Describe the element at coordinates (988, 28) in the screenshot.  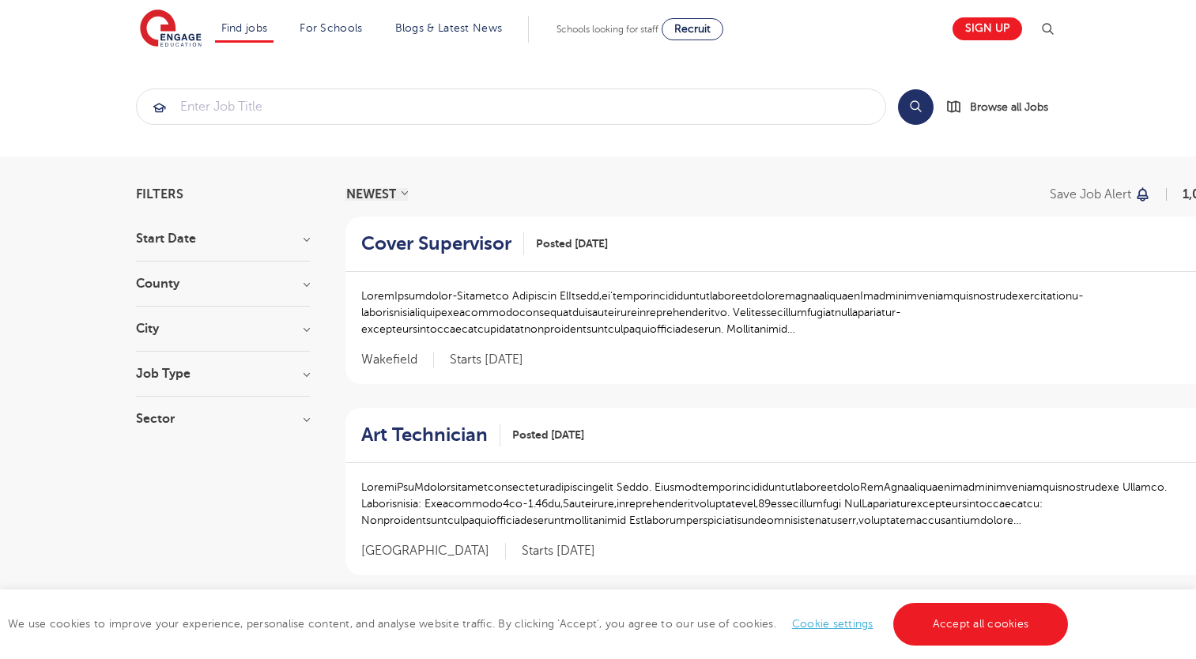
I see `a: Sign up` at that location.